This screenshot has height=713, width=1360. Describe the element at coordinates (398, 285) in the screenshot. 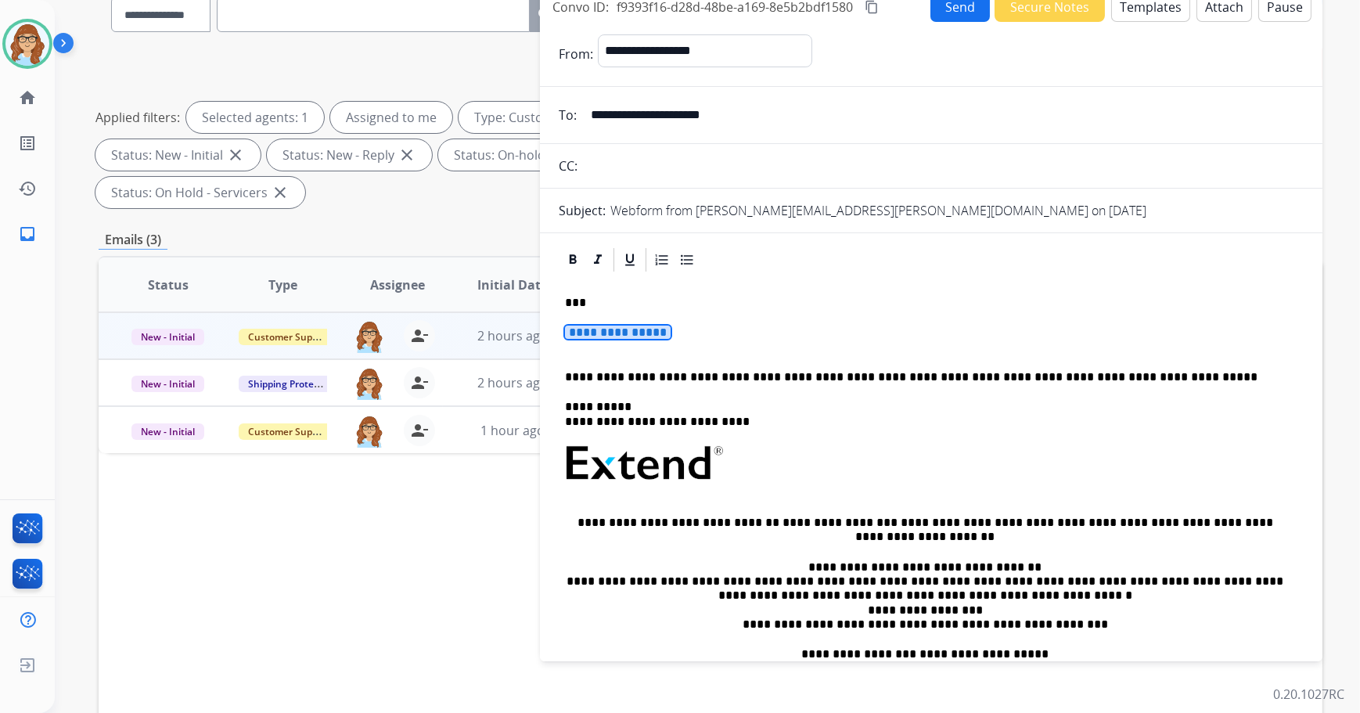

I see `span: Assignee` at that location.